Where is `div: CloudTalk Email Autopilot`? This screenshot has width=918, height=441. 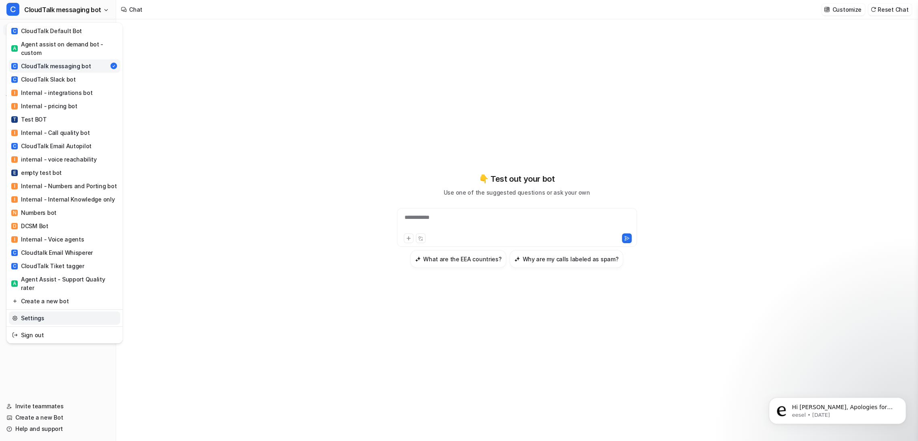
div: CloudTalk Email Autopilot is located at coordinates (51, 146).